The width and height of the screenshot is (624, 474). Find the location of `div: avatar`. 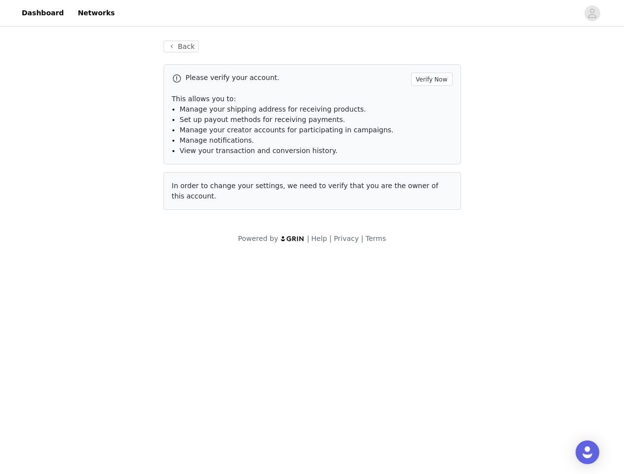

div: avatar is located at coordinates (592, 13).